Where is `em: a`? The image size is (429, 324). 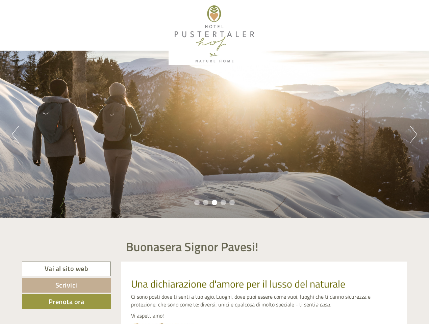
em: a is located at coordinates (317, 305).